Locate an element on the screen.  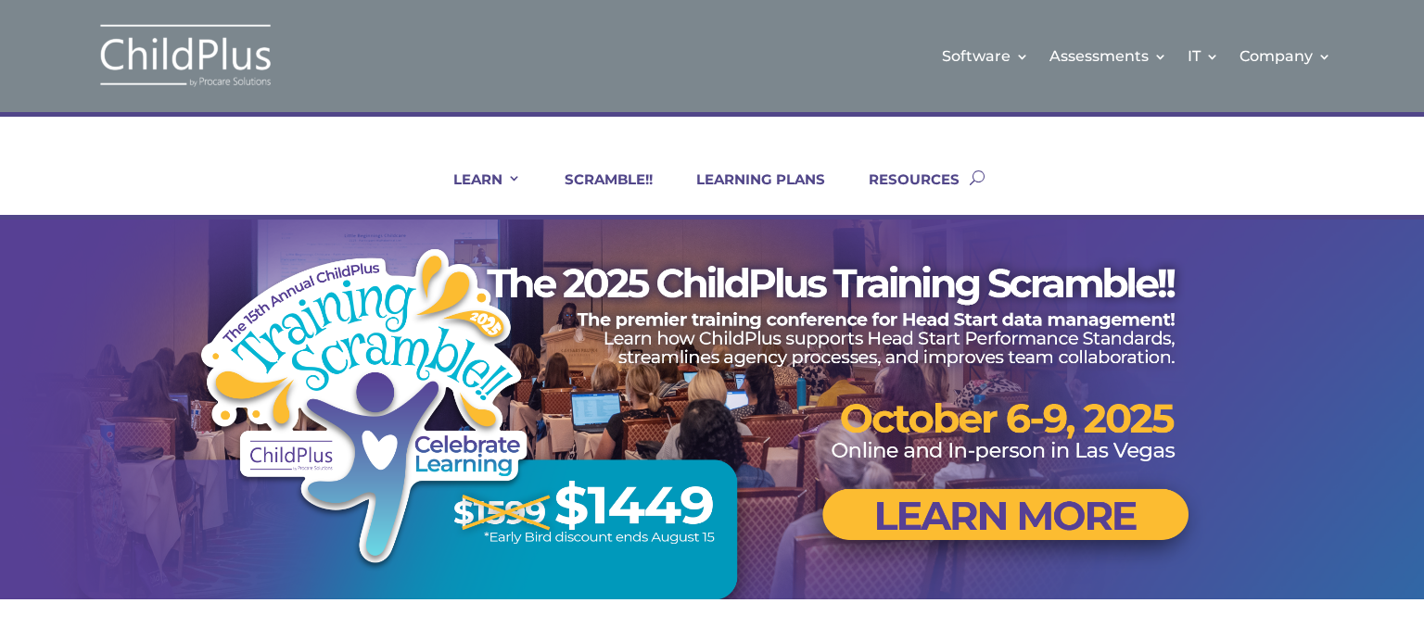
a: Software is located at coordinates (985, 56).